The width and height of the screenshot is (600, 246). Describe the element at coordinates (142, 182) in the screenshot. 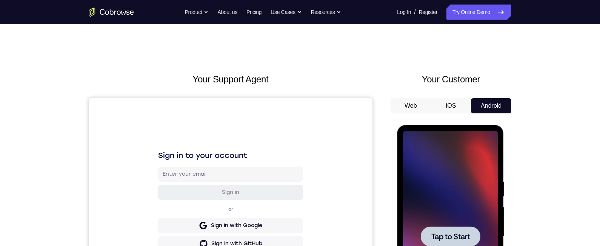

I see `button: Sign in with Zendesk` at that location.